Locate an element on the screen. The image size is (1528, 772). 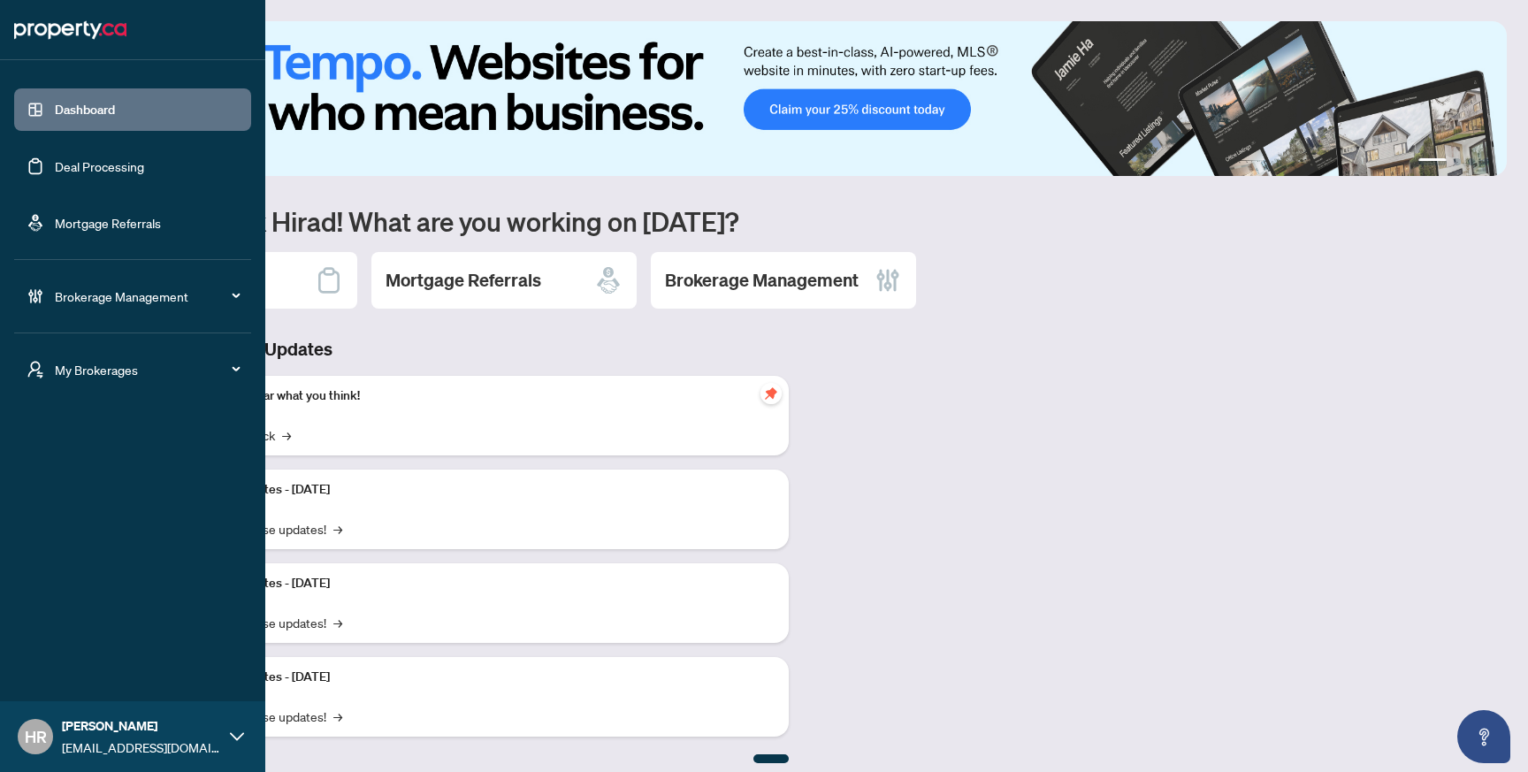
span: HR is located at coordinates (35, 736).